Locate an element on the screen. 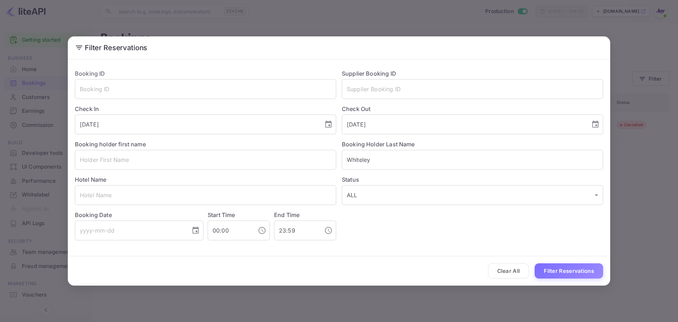  label: Booking Date is located at coordinates (139, 215).